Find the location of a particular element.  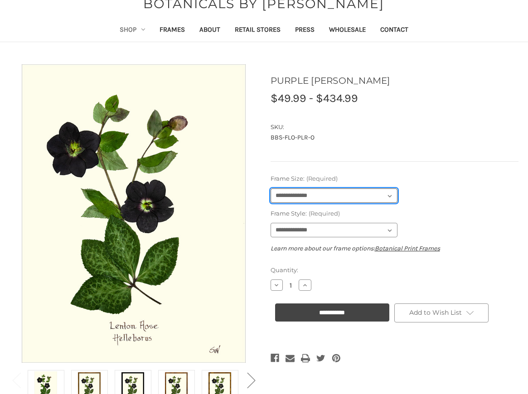

img: Unframed is located at coordinates (134, 213).